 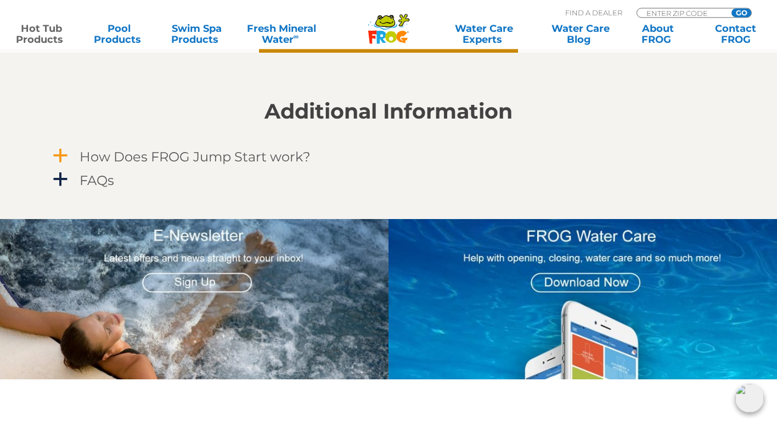 I want to click on a: Water CareExperts, so click(x=484, y=35).